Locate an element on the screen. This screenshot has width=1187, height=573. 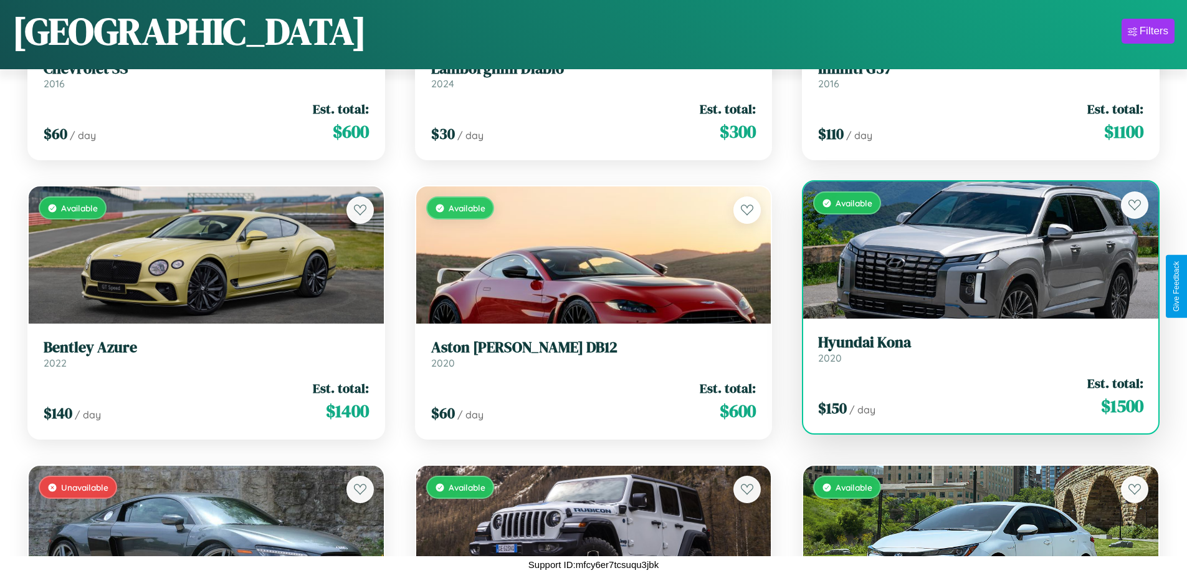
span: $ 30 is located at coordinates (443, 133).